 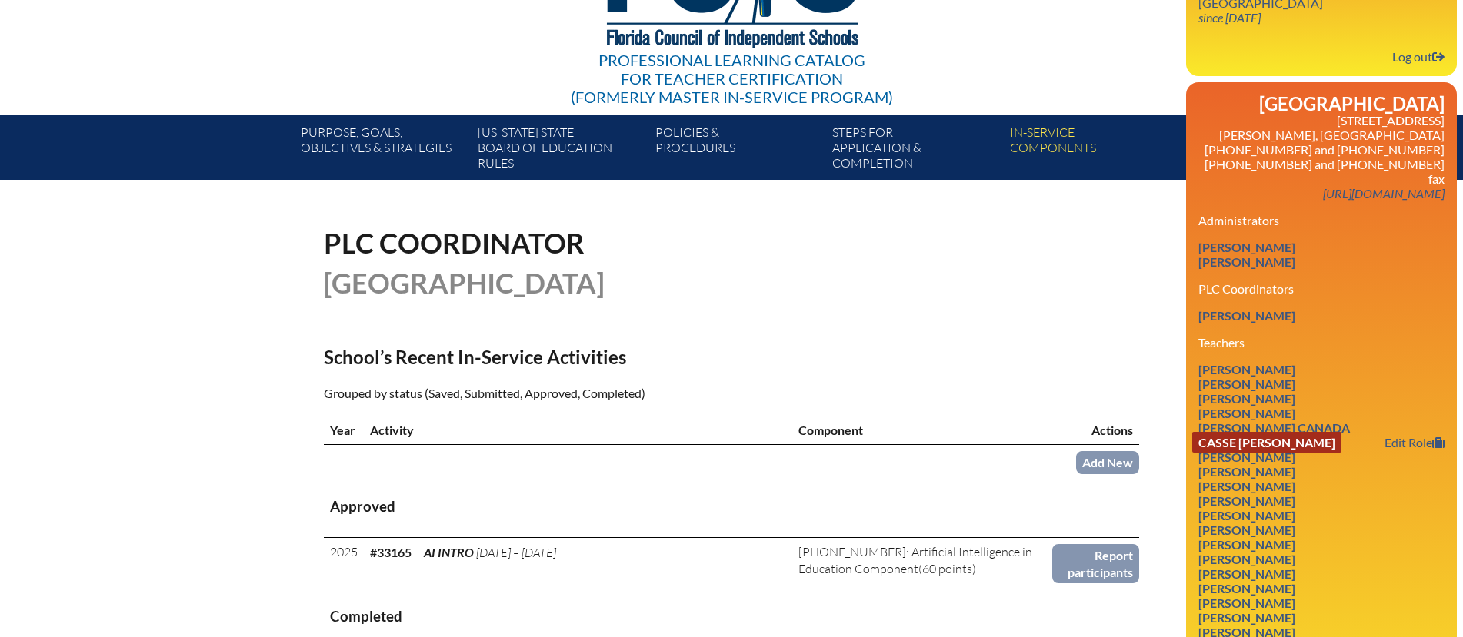 What do you see at coordinates (1414, 442) in the screenshot?
I see `a: Edit Role` at bounding box center [1414, 442].